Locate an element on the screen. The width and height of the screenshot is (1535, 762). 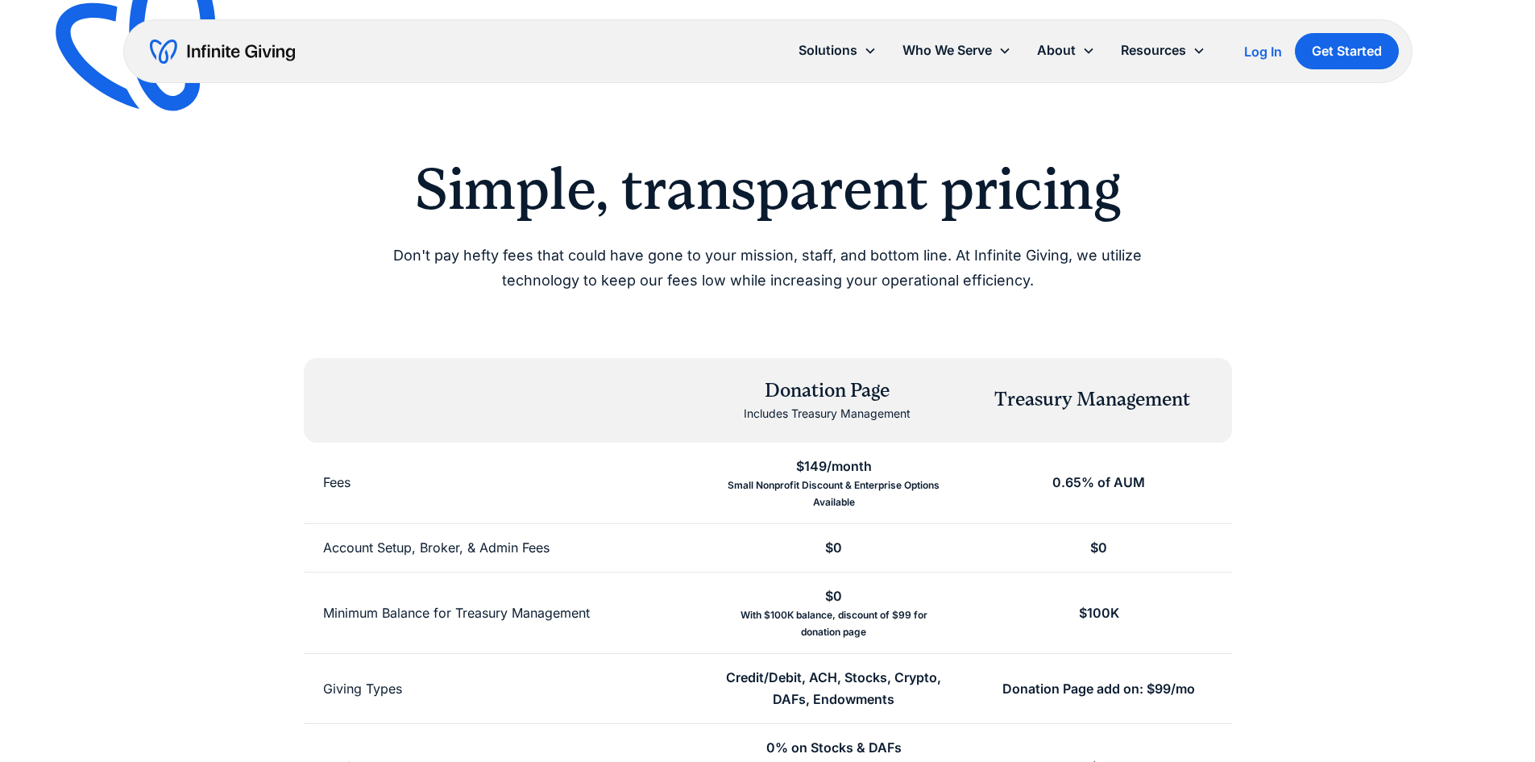
a: Log In is located at coordinates (1263, 52).